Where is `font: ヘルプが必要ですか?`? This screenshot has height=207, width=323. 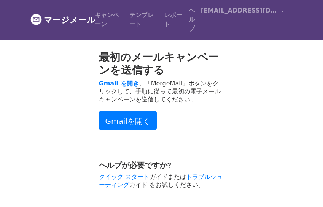
font: ヘルプが必要ですか? is located at coordinates (135, 165).